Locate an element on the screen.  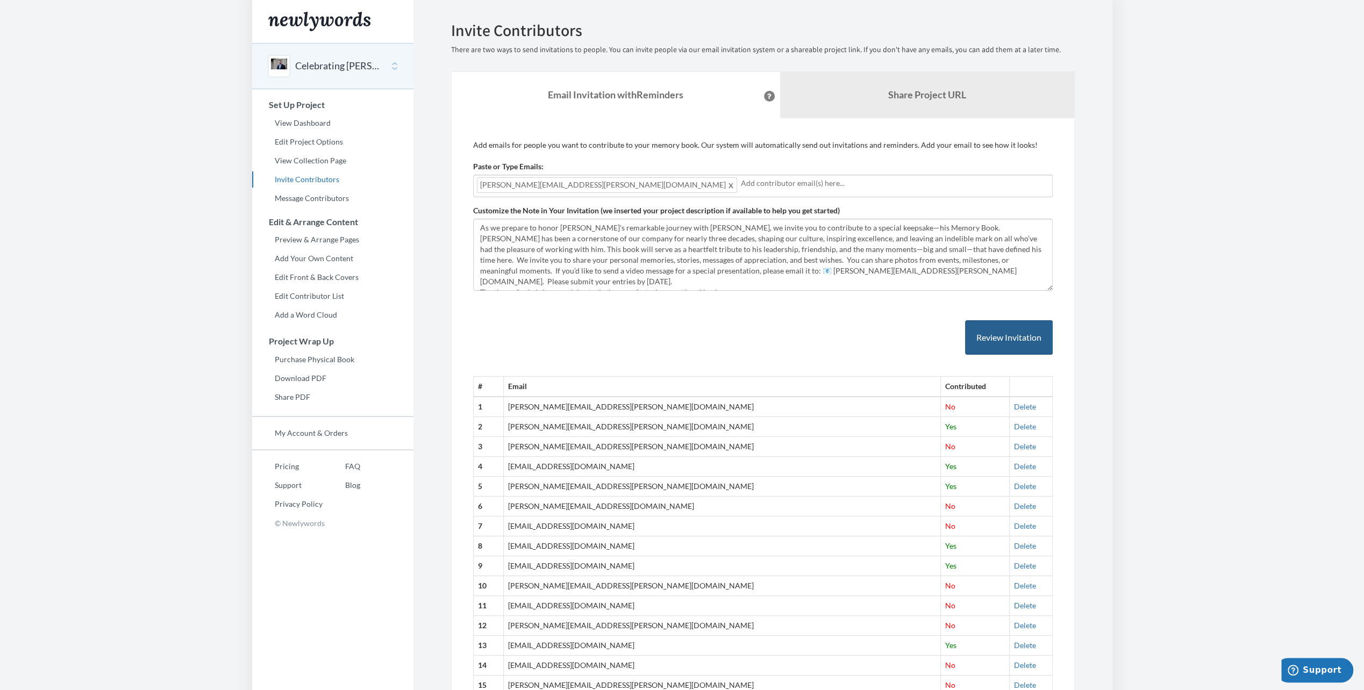
b: Share Project URL is located at coordinates (927, 95).